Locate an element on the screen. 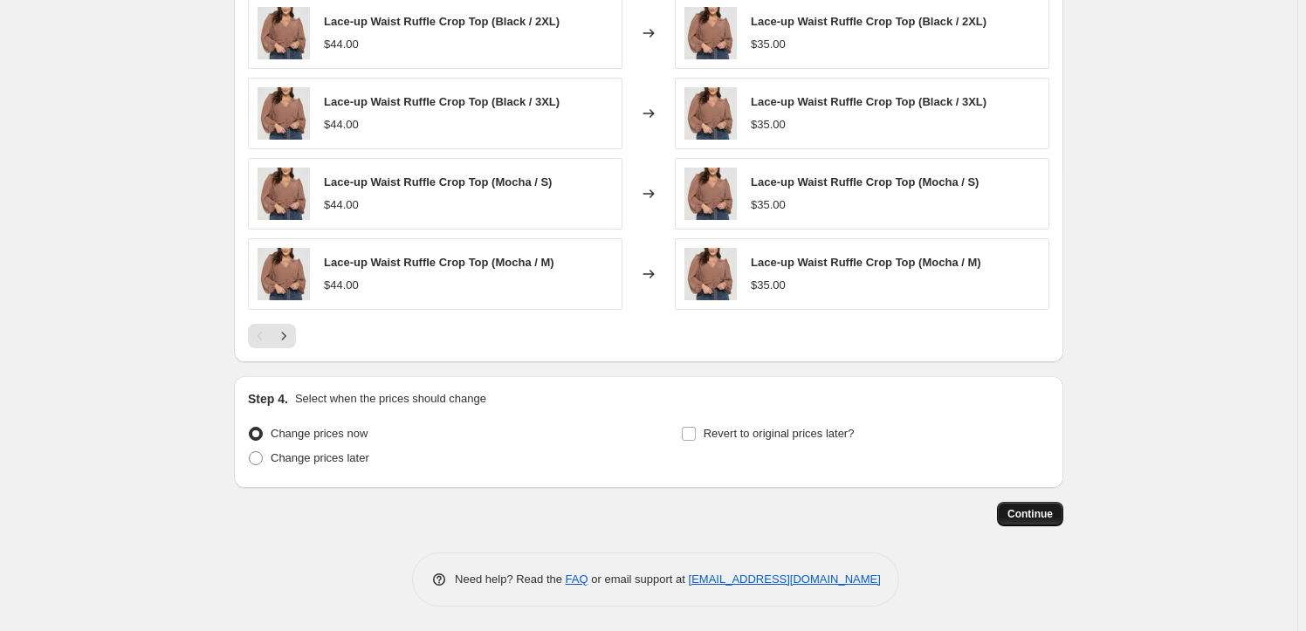 This screenshot has height=631, width=1306. span: Change prices now is located at coordinates (319, 433).